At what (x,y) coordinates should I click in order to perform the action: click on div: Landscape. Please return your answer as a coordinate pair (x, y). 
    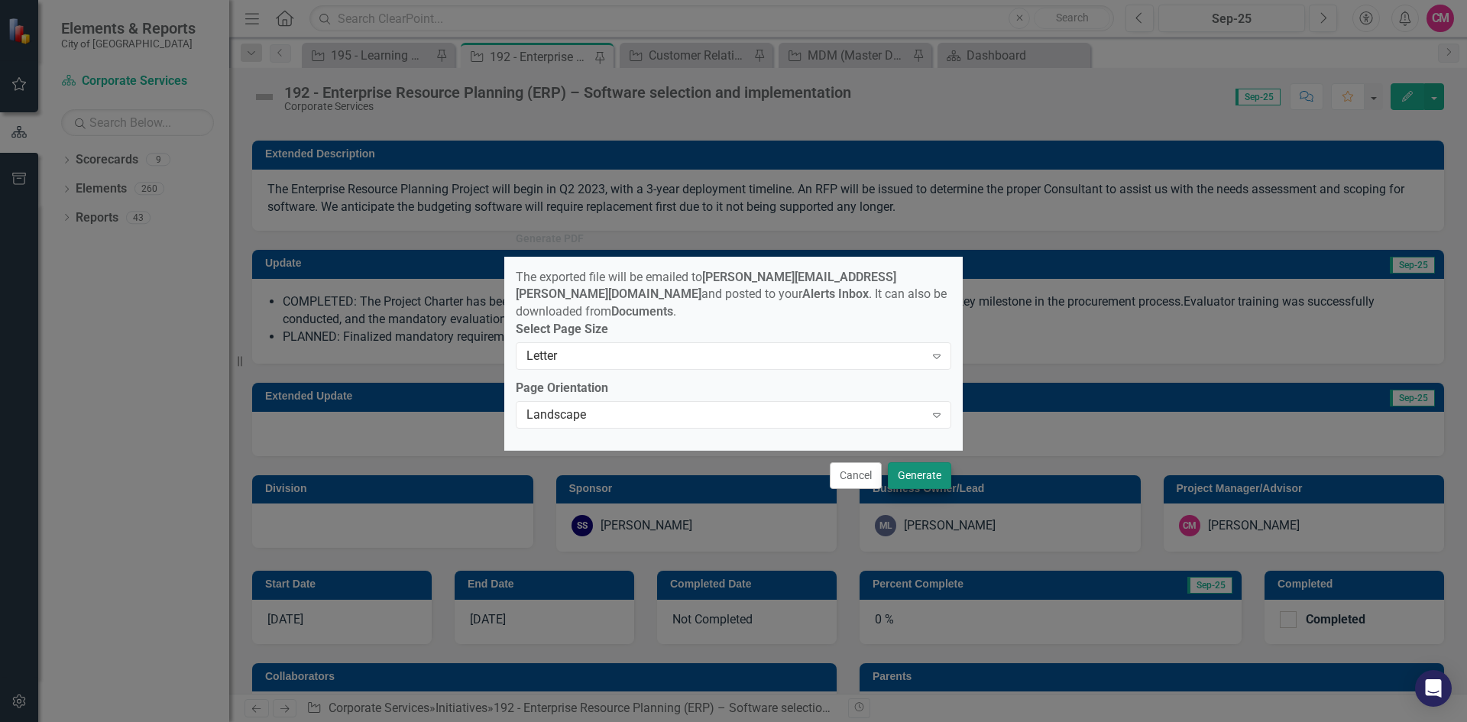
    Looking at the image, I should click on (725, 414).